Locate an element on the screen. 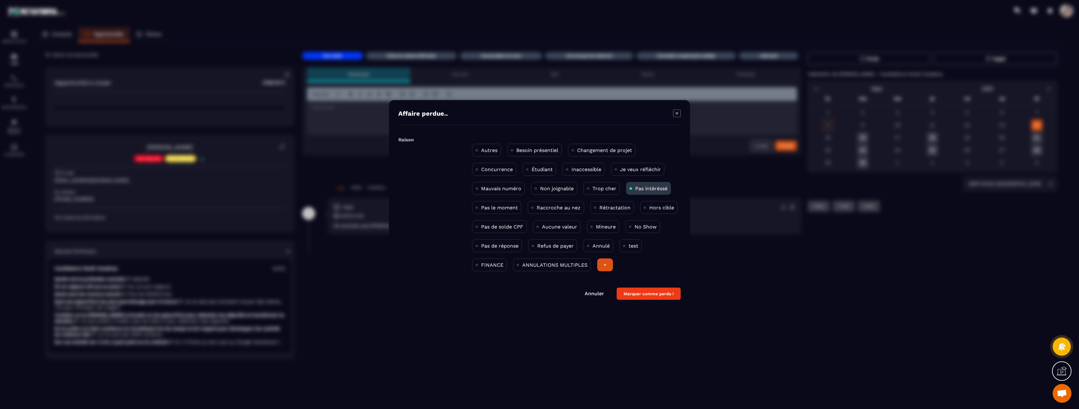  p: Inaccessible is located at coordinates (586, 169).